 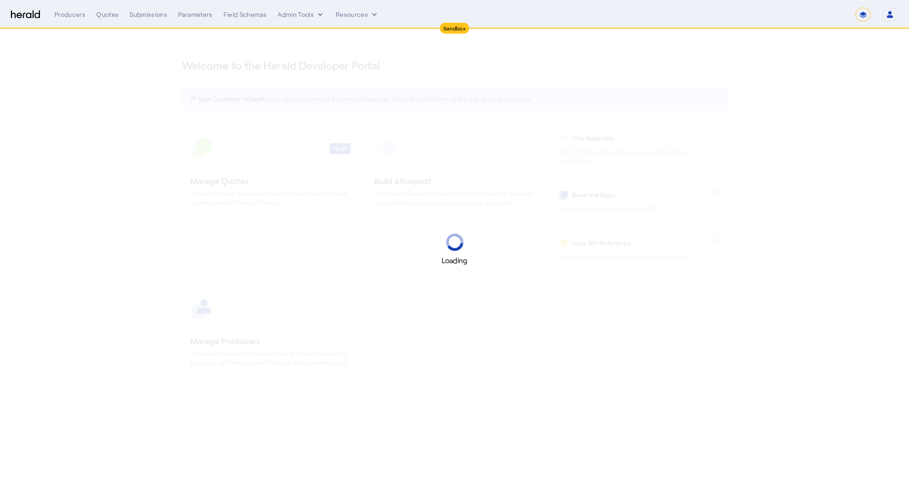 I want to click on div: Producers, so click(x=70, y=15).